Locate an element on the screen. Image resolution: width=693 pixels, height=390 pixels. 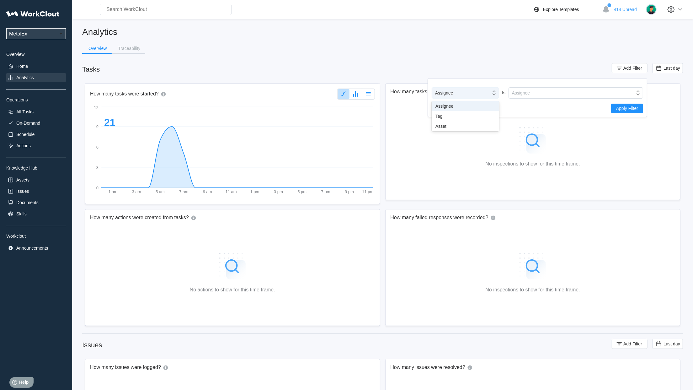
h2: Analytics is located at coordinates (382, 32).